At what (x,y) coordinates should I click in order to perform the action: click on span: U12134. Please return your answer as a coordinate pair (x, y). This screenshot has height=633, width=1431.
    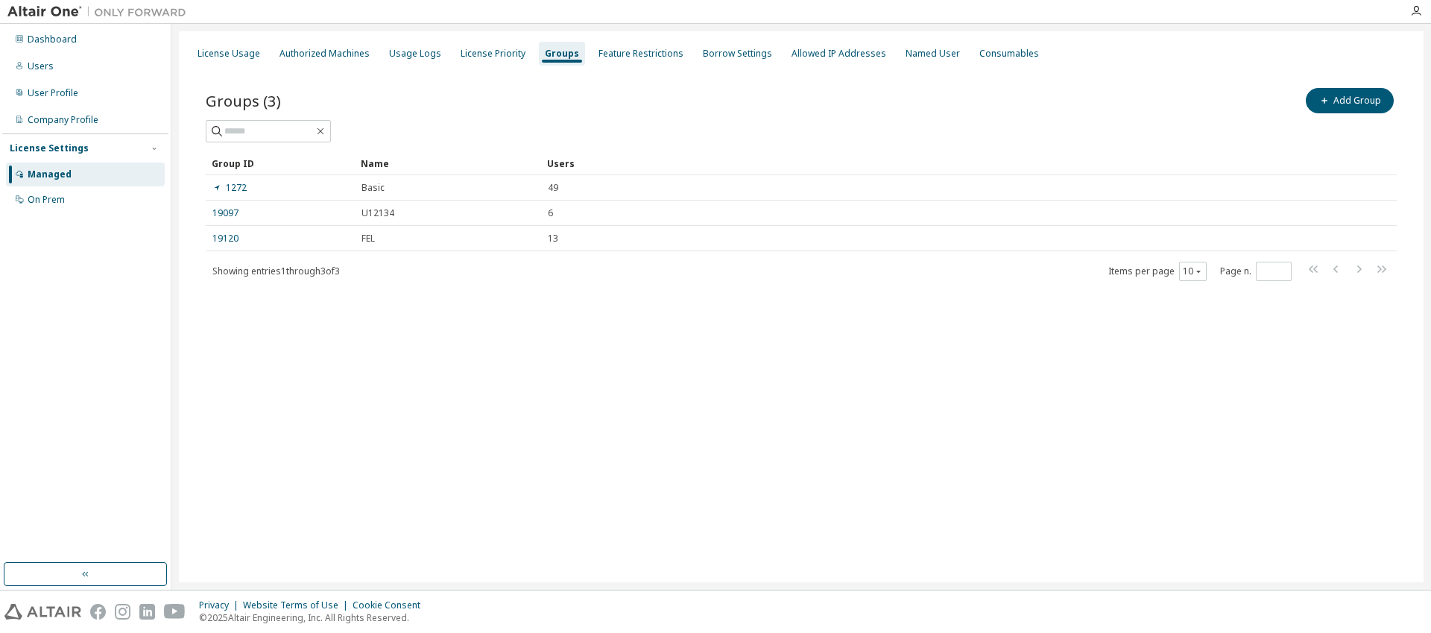
    Looking at the image, I should click on (378, 213).